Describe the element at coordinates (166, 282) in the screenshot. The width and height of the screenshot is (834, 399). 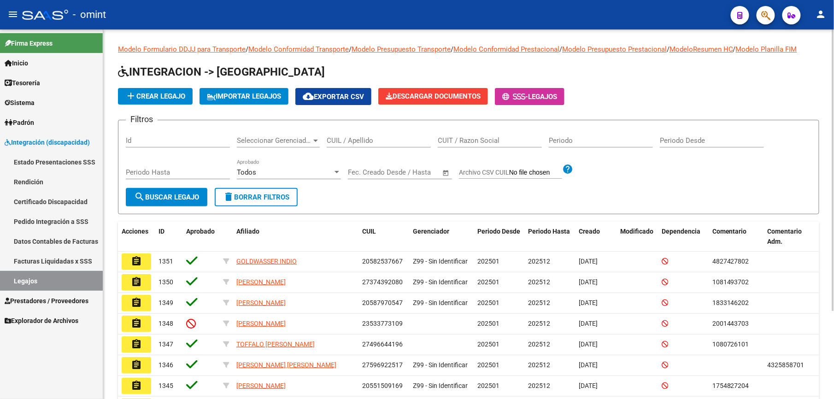
I see `span: 1350` at that location.